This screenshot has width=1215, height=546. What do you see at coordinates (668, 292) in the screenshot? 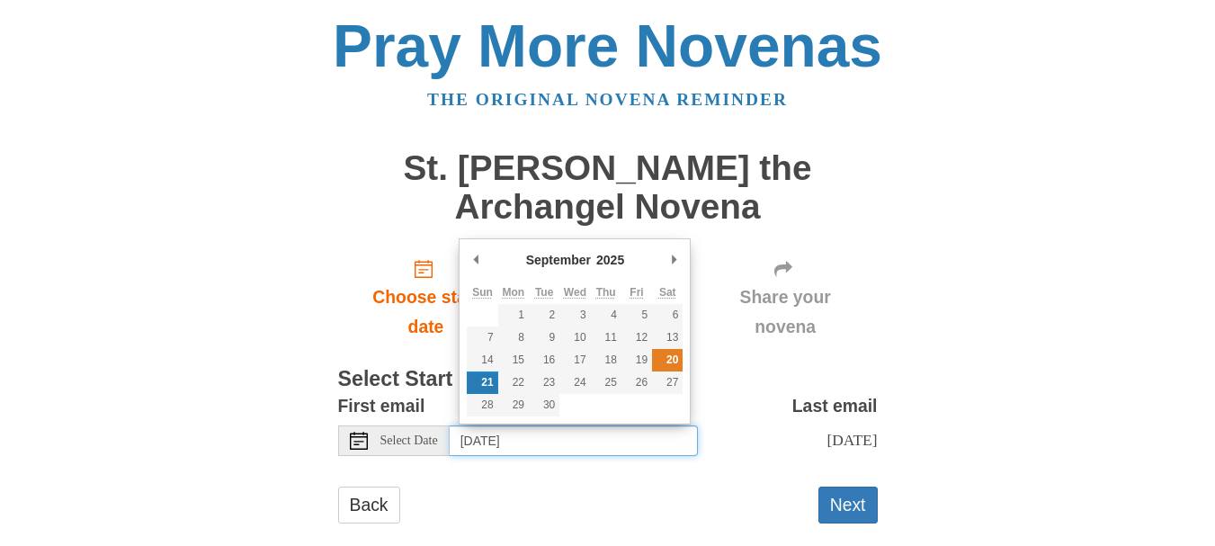
I see `abbr: Saturday` at bounding box center [668, 292].